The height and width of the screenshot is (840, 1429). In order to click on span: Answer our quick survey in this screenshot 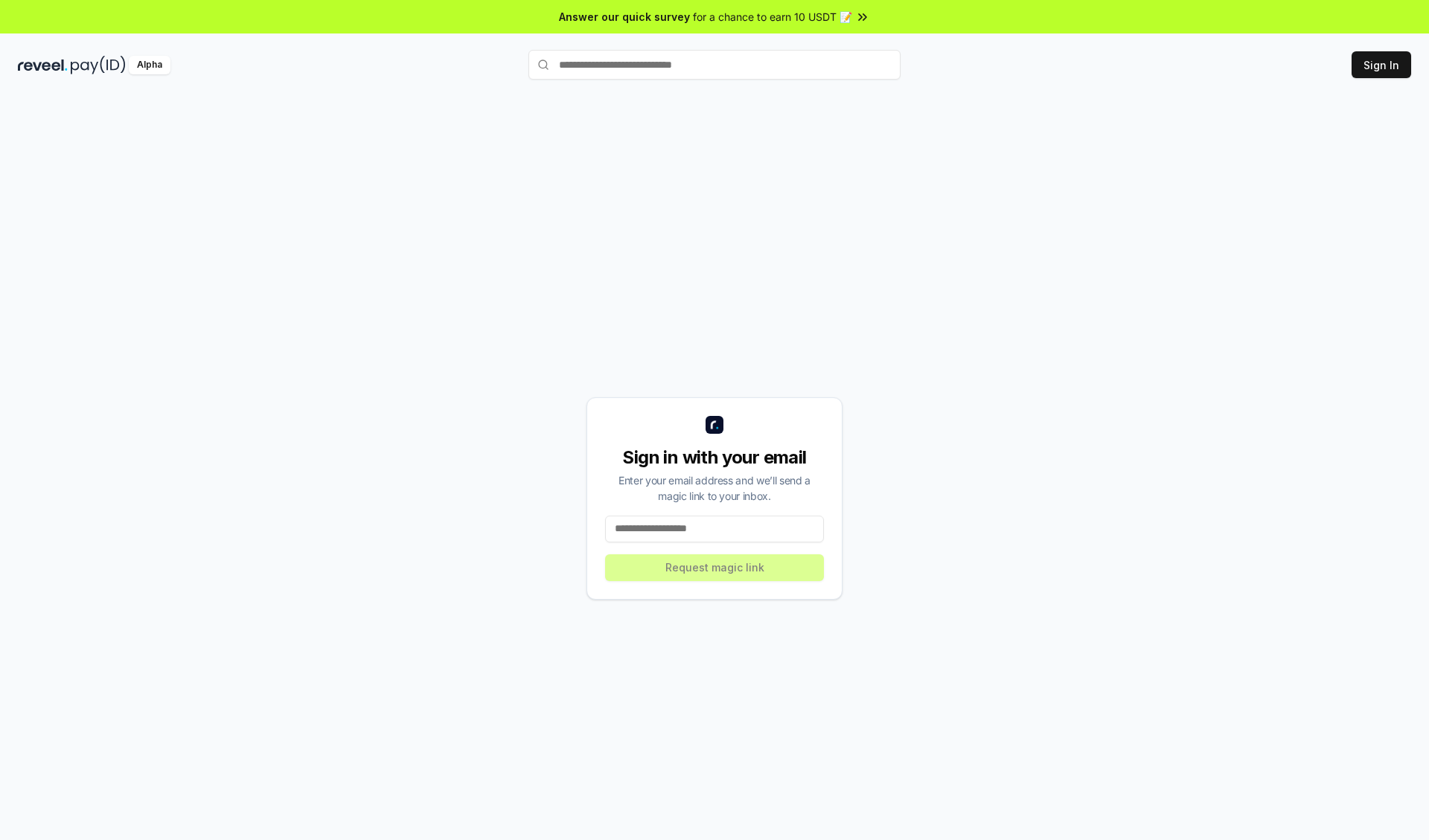, I will do `click(624, 16)`.